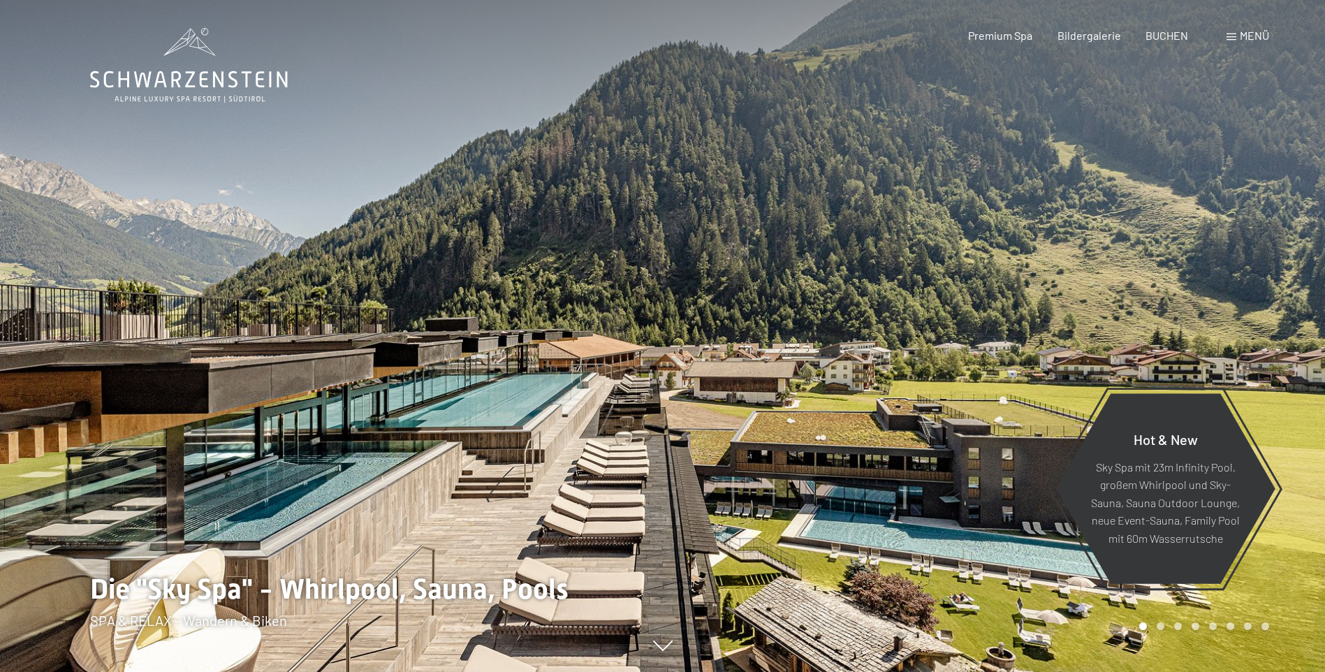 This screenshot has height=672, width=1325. I want to click on div: Carousel Page 2, so click(1160, 626).